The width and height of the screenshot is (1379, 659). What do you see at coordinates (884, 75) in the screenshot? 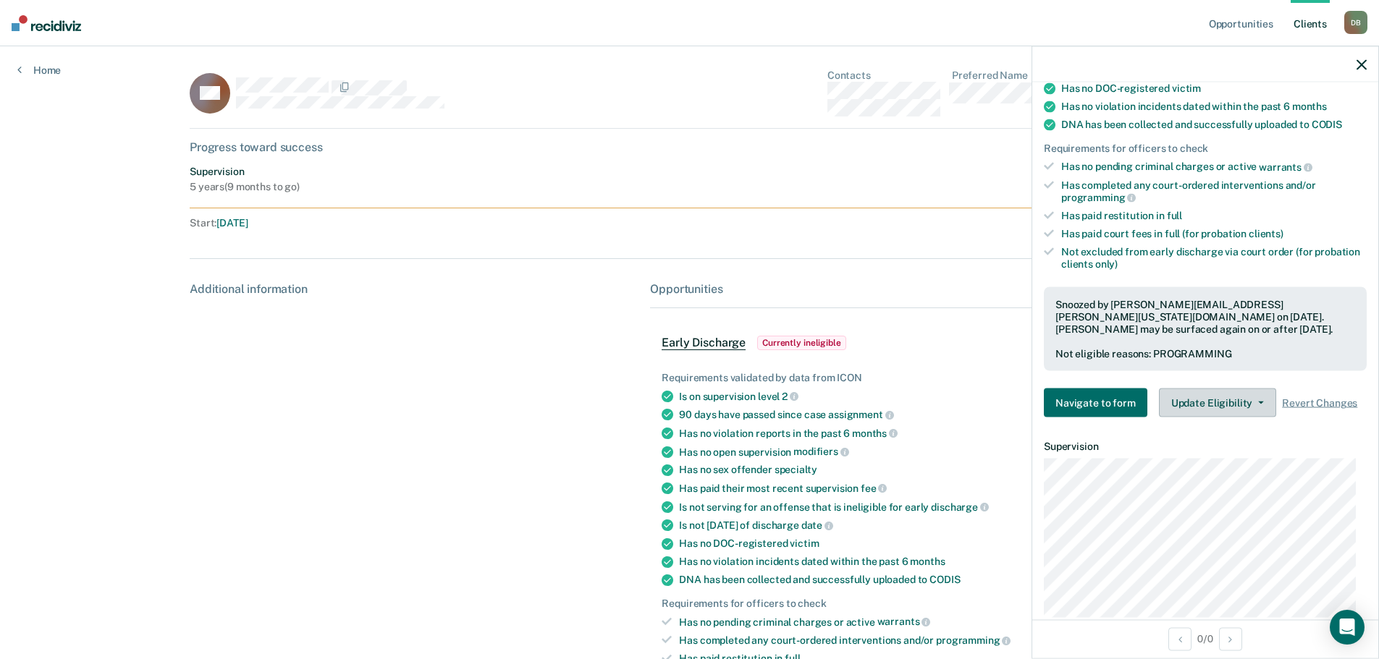
I see `dt: Contacts` at bounding box center [884, 75].